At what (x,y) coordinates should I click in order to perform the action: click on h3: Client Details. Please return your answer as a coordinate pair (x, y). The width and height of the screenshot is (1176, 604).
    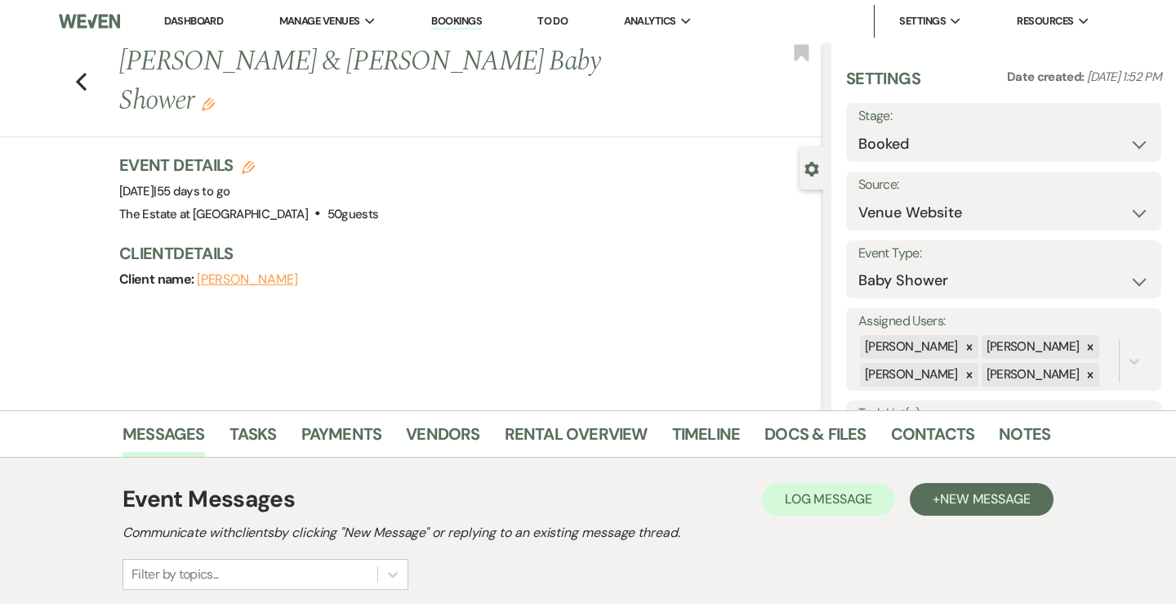
    Looking at the image, I should click on (463, 253).